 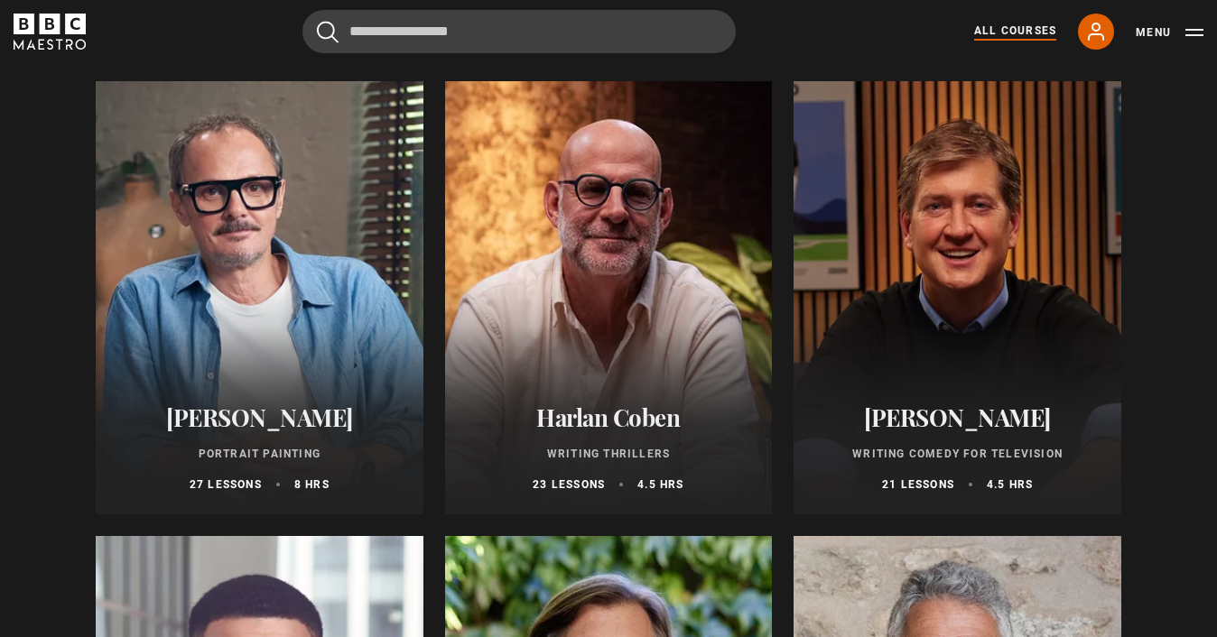 What do you see at coordinates (1169, 32) in the screenshot?
I see `button: Toggle navigation` at bounding box center [1169, 32].